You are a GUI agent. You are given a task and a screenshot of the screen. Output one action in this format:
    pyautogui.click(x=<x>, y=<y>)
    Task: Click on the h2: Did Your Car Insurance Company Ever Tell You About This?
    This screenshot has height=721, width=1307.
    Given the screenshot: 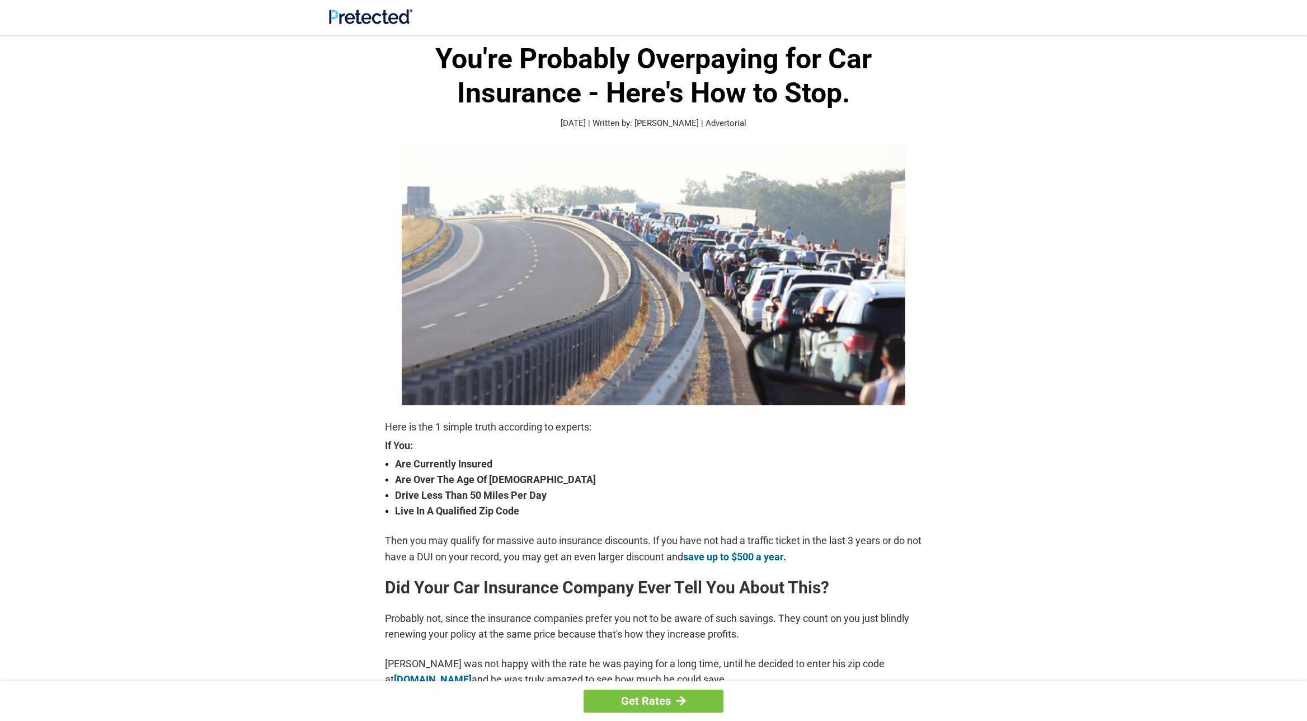 What is the action you would take?
    pyautogui.click(x=654, y=588)
    